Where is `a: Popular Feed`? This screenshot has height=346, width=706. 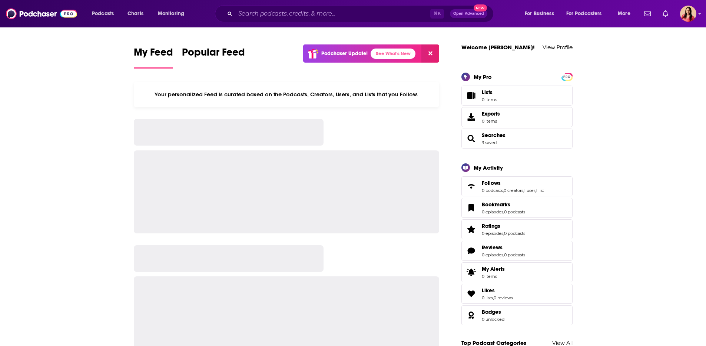 a: Popular Feed is located at coordinates (213, 57).